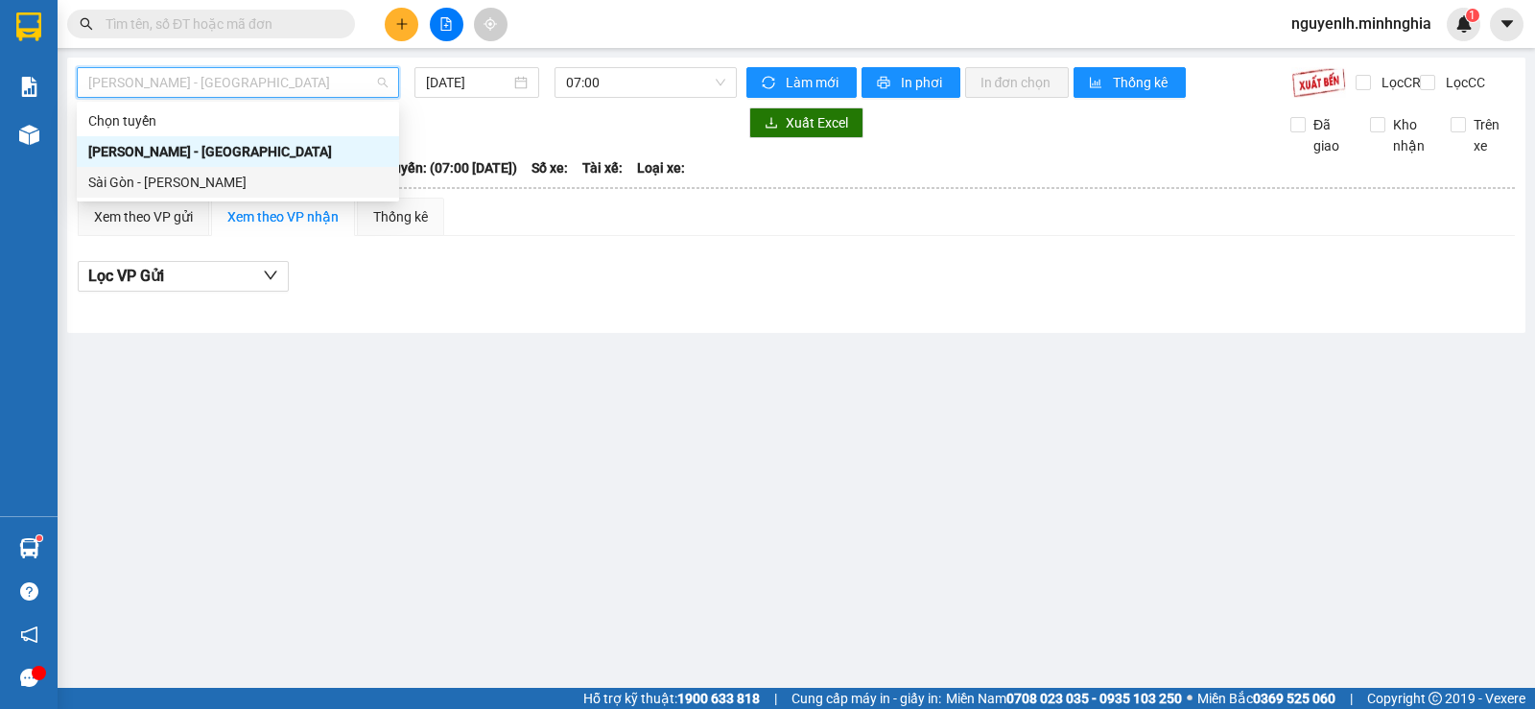 The width and height of the screenshot is (1535, 709). What do you see at coordinates (29, 27) in the screenshot?
I see `img: logo-vxr` at bounding box center [29, 27].